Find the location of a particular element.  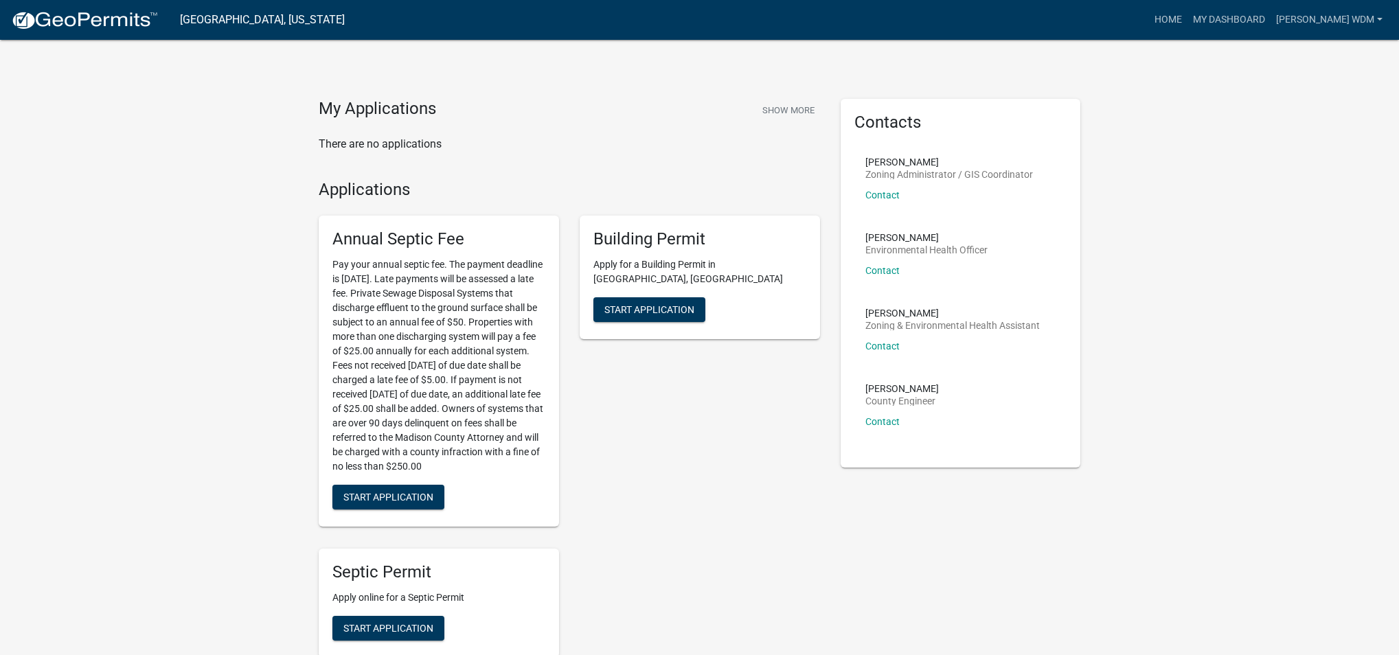

a: My Dashboard is located at coordinates (1229, 20).